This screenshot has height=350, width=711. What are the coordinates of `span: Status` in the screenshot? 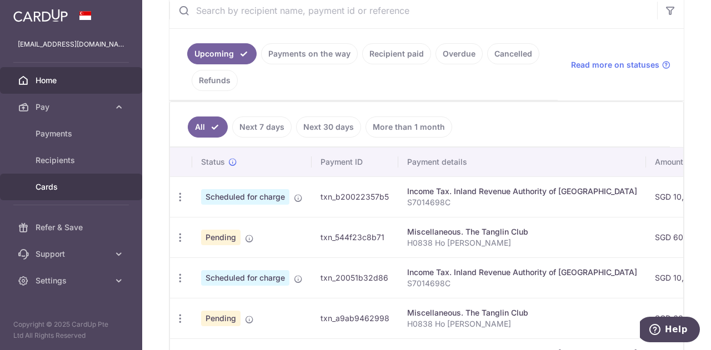 It's located at (213, 162).